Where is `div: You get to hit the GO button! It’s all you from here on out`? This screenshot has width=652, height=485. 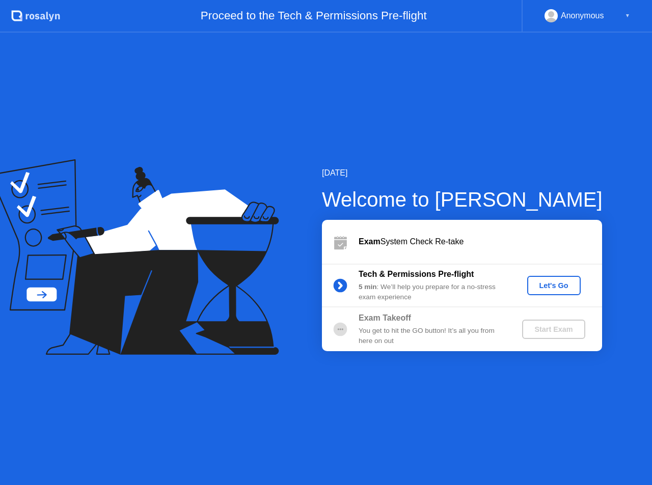 div: You get to hit the GO button! It’s all you from here on out is located at coordinates (432, 336).